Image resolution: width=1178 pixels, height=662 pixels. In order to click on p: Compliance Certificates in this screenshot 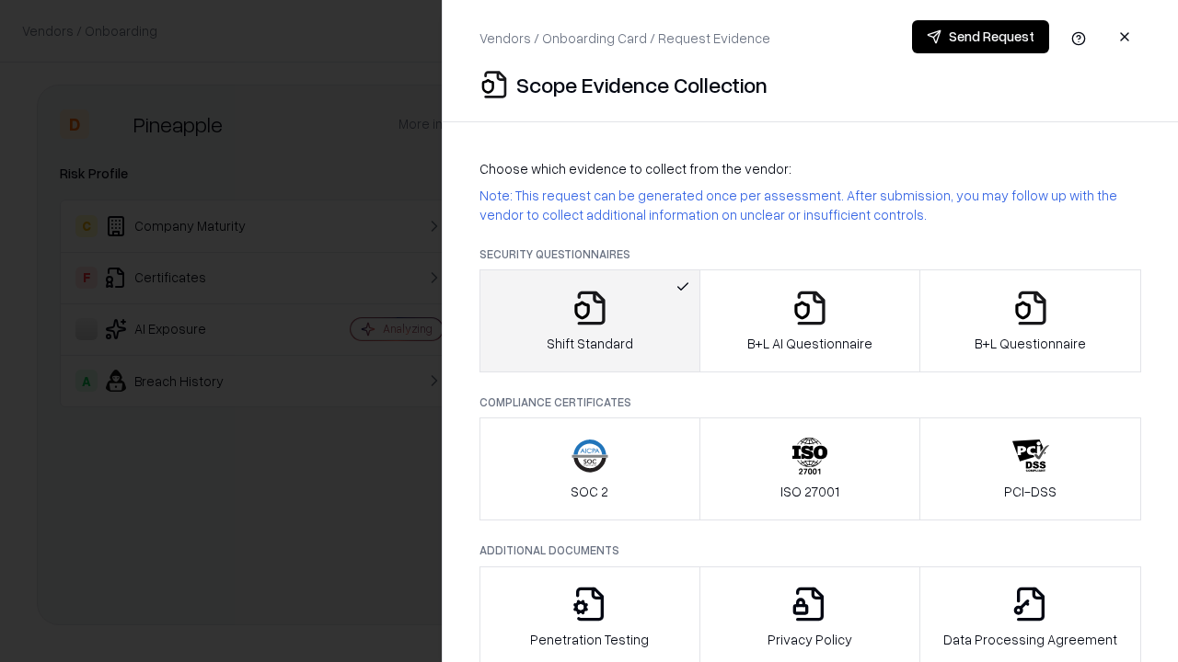, I will do `click(810, 402)`.